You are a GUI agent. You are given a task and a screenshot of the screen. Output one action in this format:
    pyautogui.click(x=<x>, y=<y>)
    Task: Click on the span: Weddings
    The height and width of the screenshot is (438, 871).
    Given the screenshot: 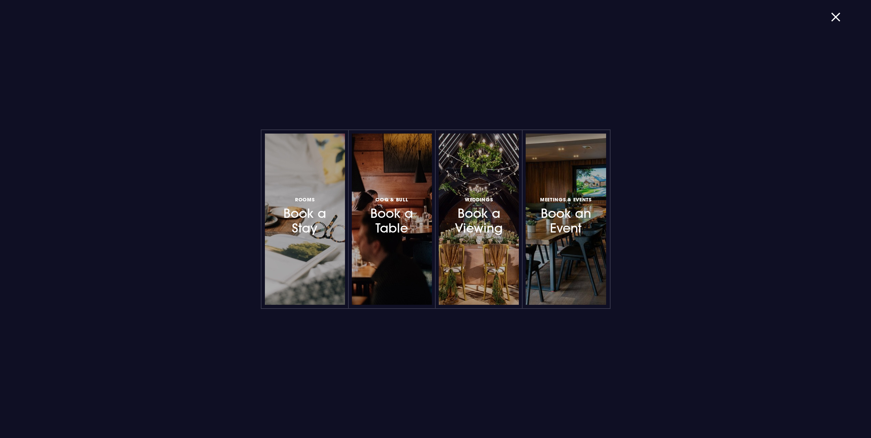 What is the action you would take?
    pyautogui.click(x=479, y=199)
    